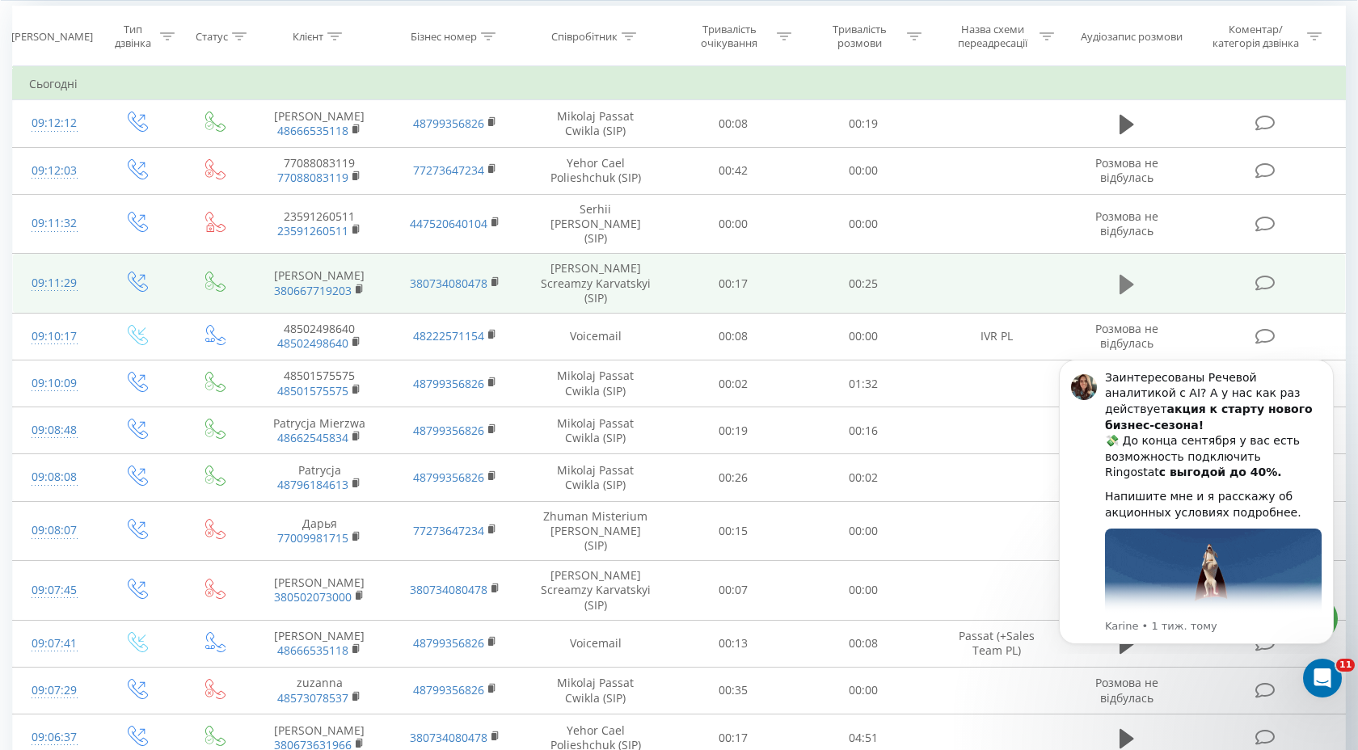 The image size is (1358, 750). What do you see at coordinates (54, 336) in the screenshot?
I see `div: 09:10:17` at bounding box center [54, 336].